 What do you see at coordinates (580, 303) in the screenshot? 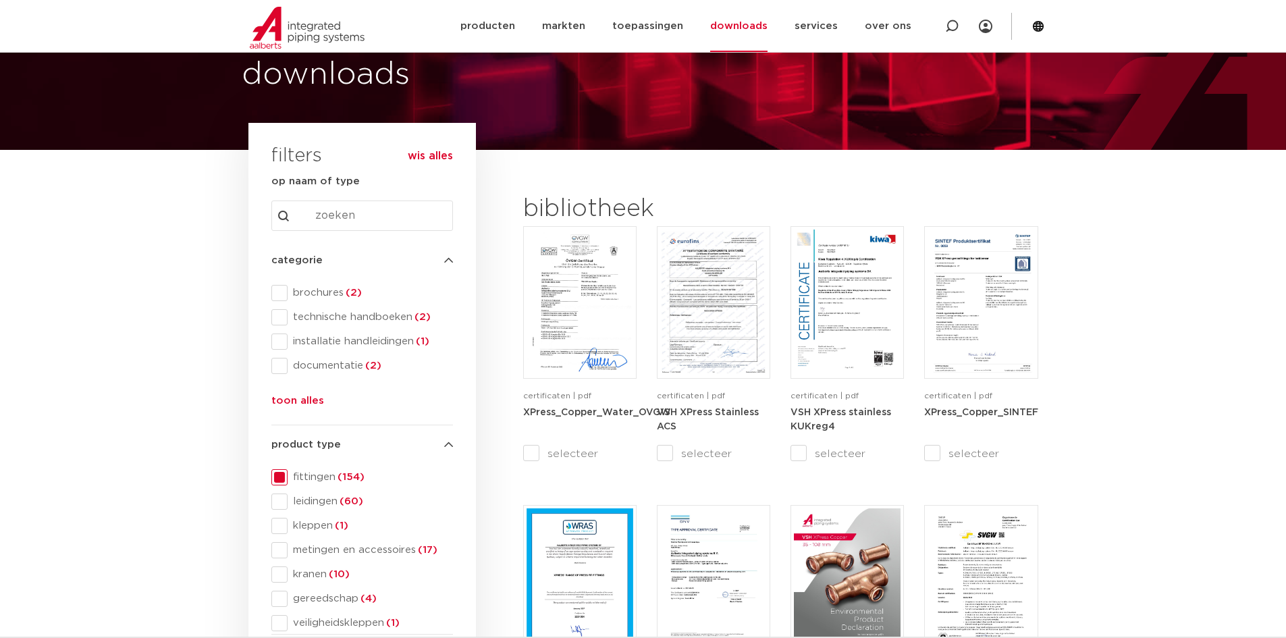
I see `img: XPress_Copper_Water_OVGW-pdf.jpg` at bounding box center [580, 303].